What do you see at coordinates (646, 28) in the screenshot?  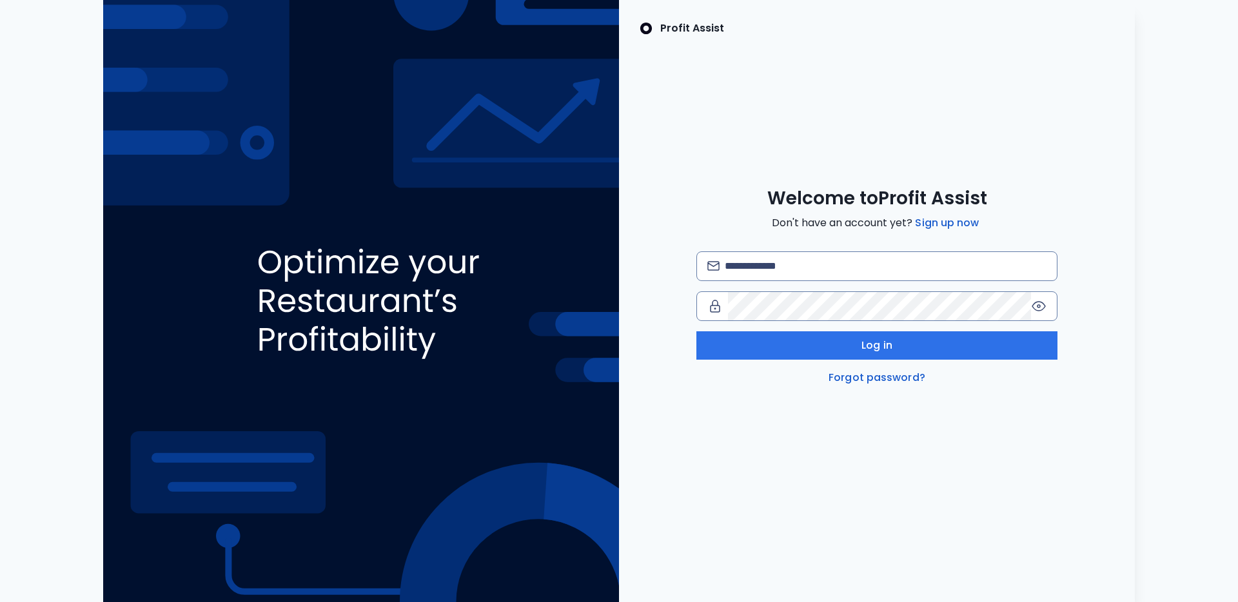 I see `img: SpotOn Logo` at bounding box center [646, 28].